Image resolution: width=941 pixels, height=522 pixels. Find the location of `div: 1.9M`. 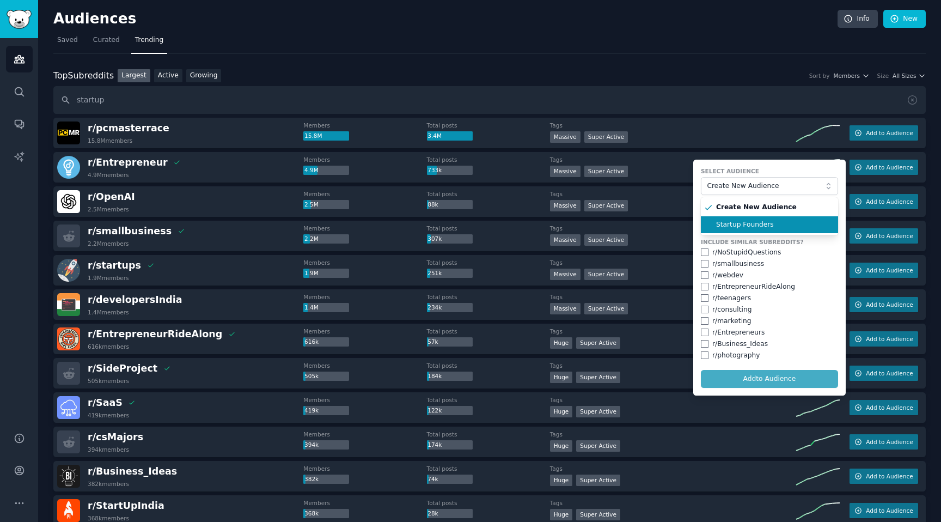

div: 1.9M is located at coordinates (326, 273).